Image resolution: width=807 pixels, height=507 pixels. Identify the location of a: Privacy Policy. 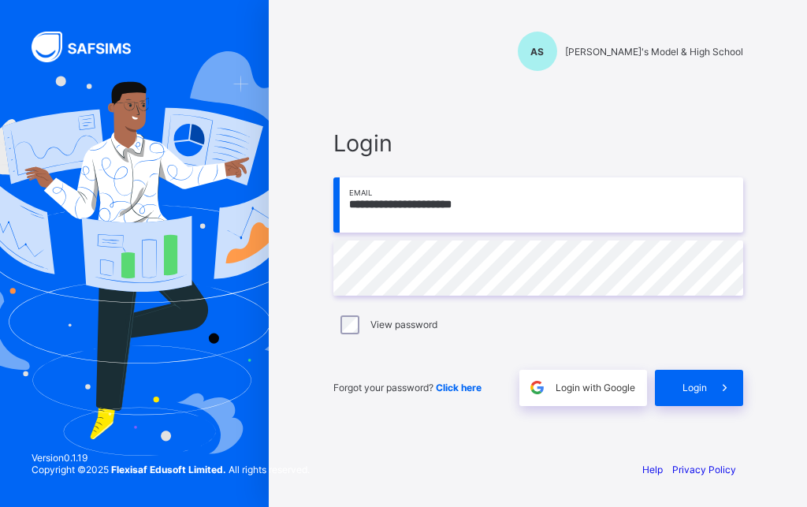
(704, 469).